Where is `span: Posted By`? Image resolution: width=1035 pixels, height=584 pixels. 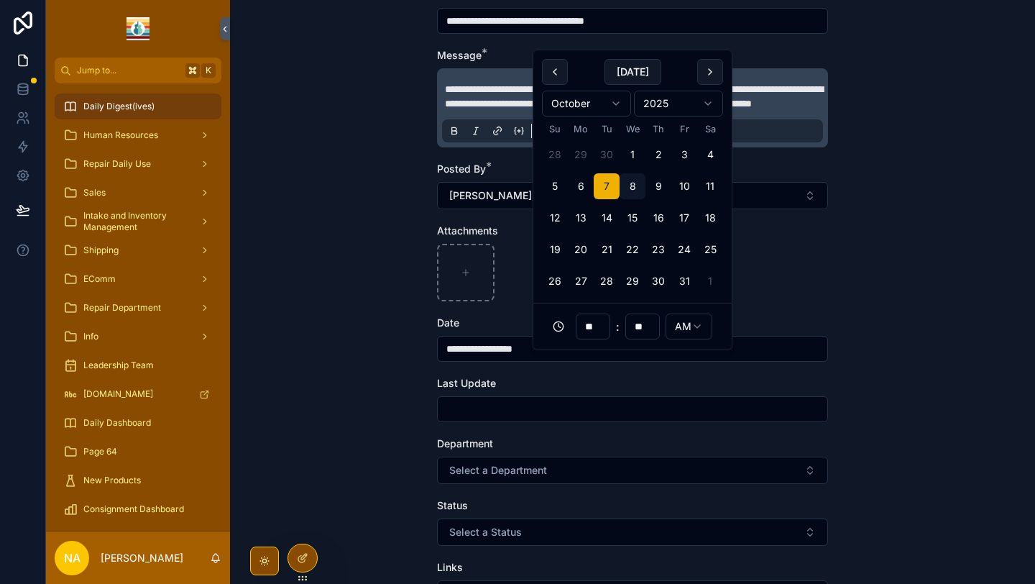 span: Posted By is located at coordinates (462, 168).